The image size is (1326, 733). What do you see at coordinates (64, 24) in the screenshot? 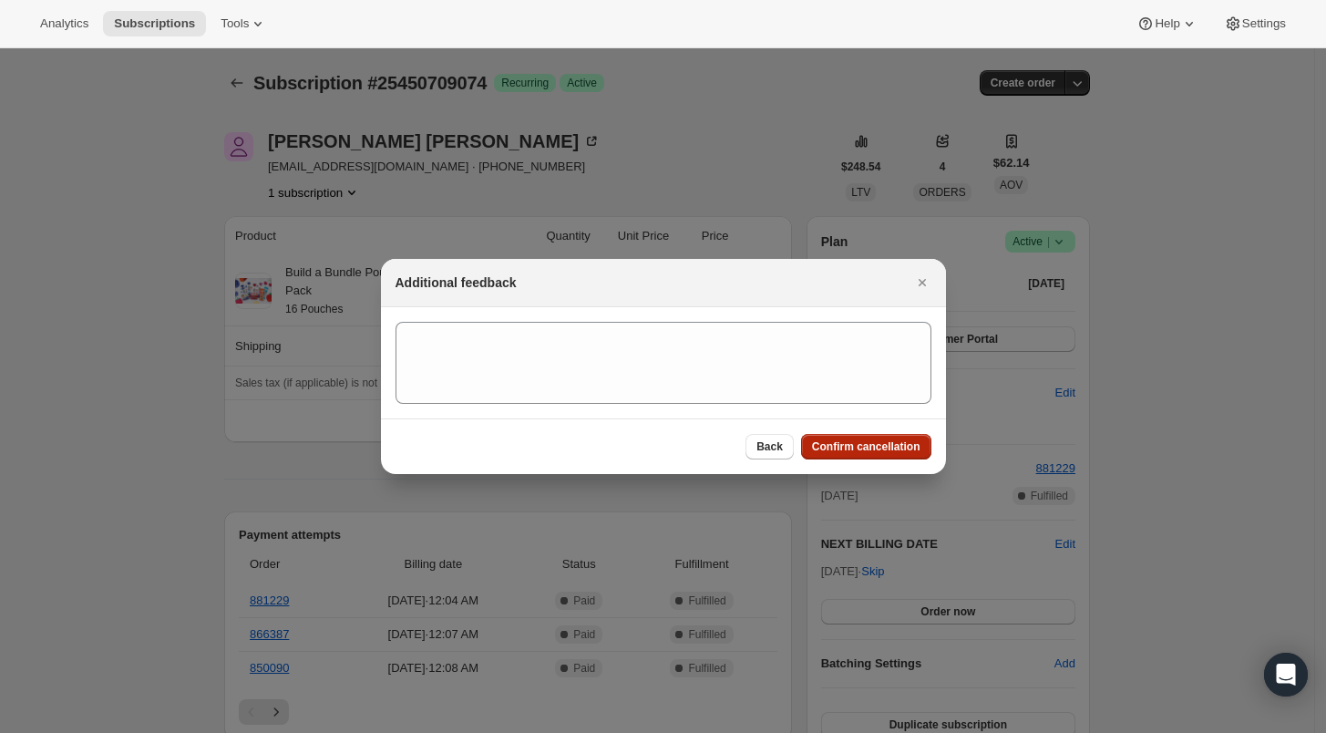
I see `button: Analytics` at bounding box center [64, 24].